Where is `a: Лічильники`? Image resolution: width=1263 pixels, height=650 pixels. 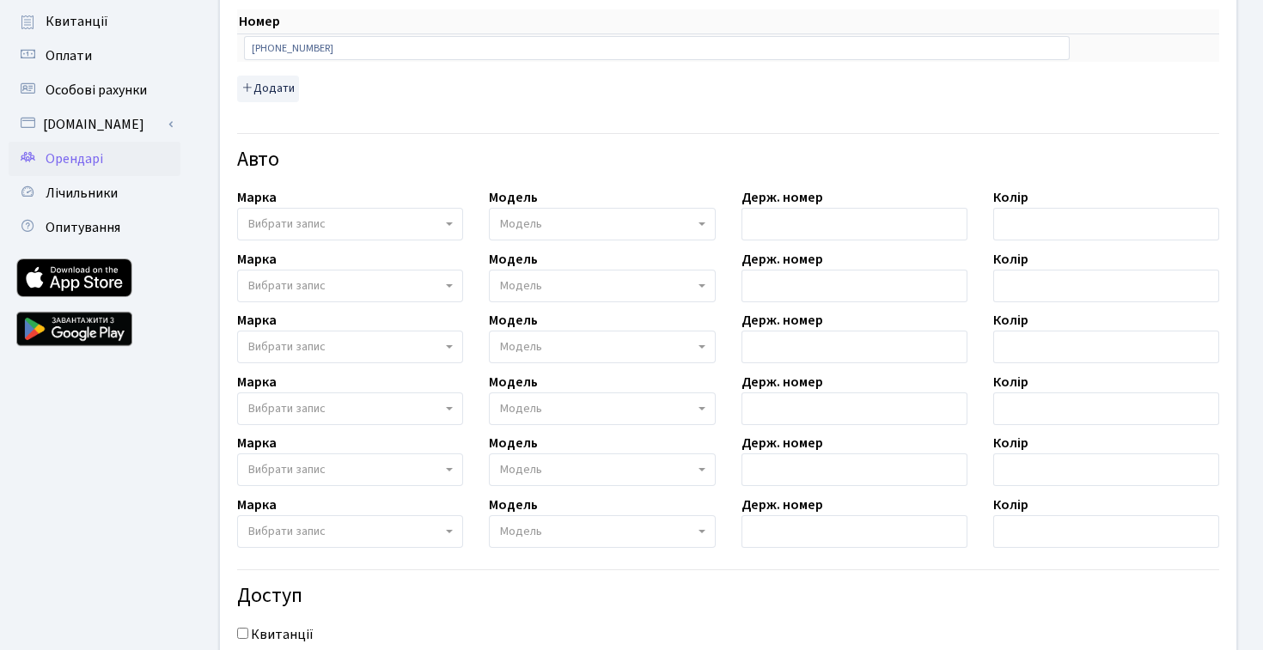 a: Лічильники is located at coordinates (94, 193).